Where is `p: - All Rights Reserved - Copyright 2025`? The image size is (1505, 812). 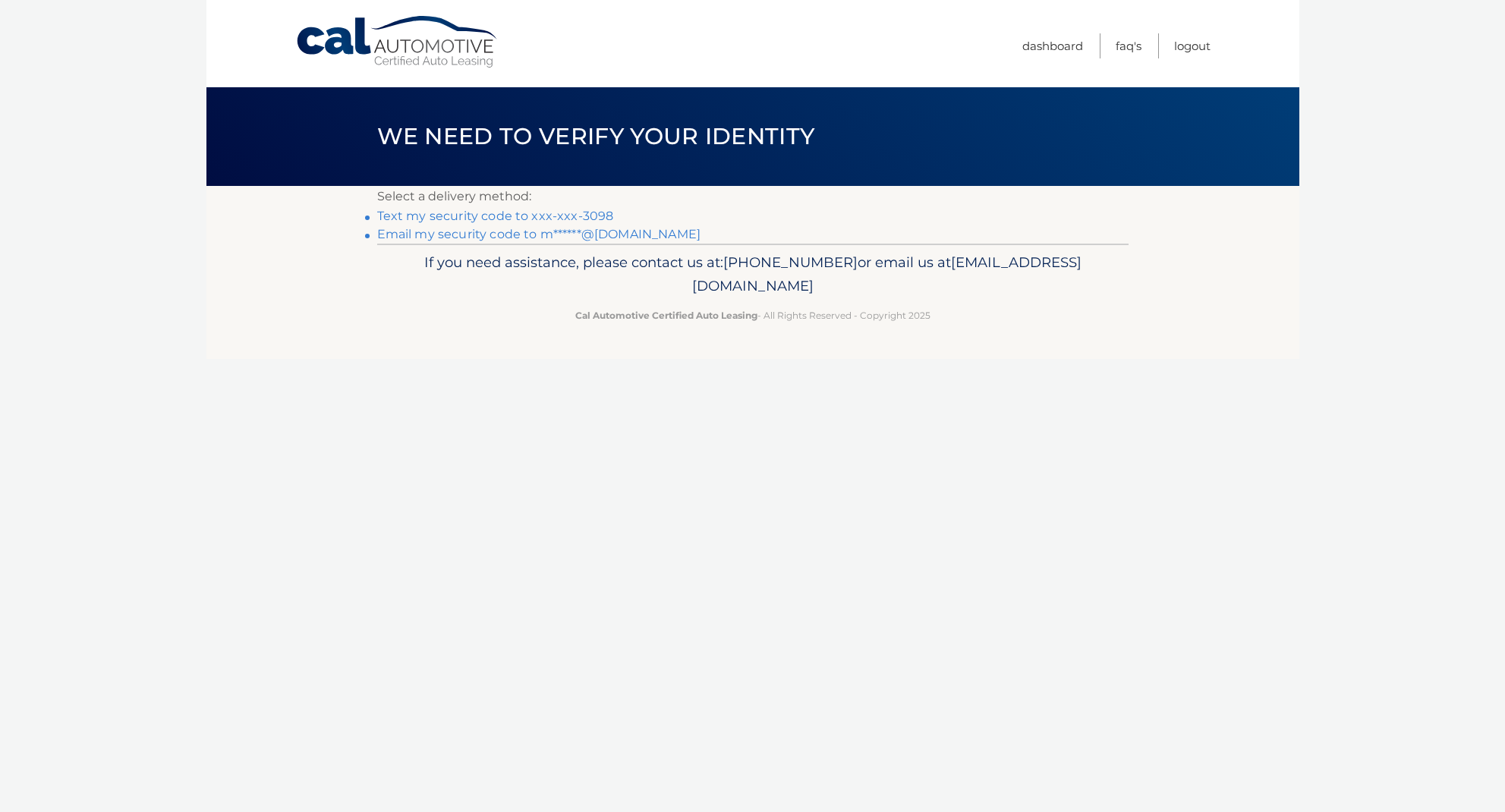 p: - All Rights Reserved - Copyright 2025 is located at coordinates (753, 315).